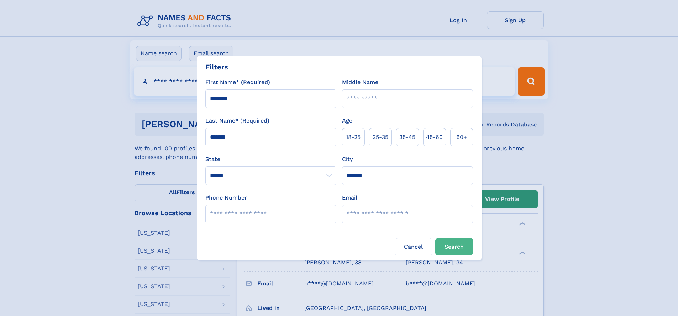  What do you see at coordinates (414, 246) in the screenshot?
I see `label: Cancel` at bounding box center [414, 246].